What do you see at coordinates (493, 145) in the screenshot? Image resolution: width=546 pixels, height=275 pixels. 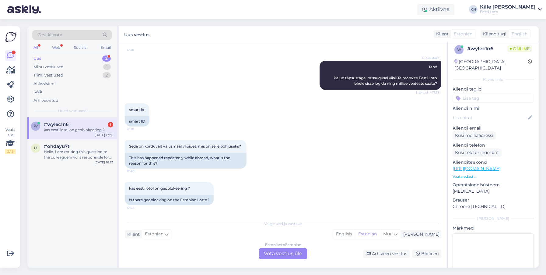 I see `p: Kliendi telefon` at bounding box center [493, 145].